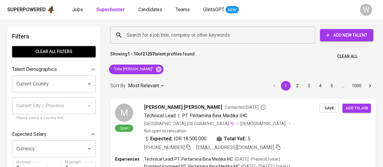 The image size is (383, 167). I want to click on span: Teams, so click(183, 9).